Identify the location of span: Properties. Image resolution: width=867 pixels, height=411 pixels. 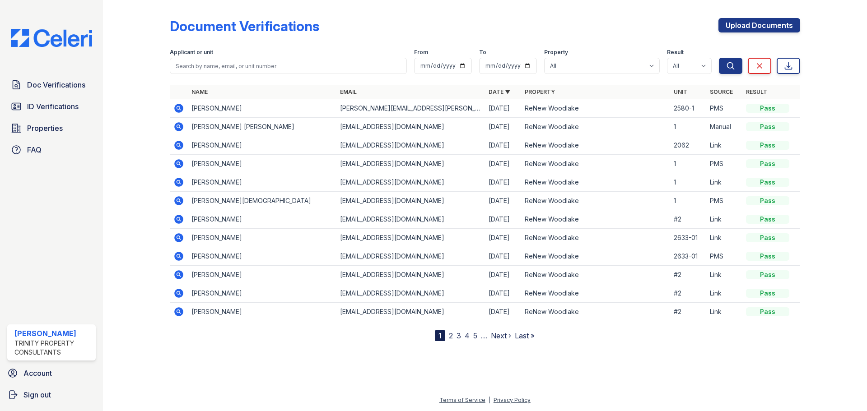
(45, 128).